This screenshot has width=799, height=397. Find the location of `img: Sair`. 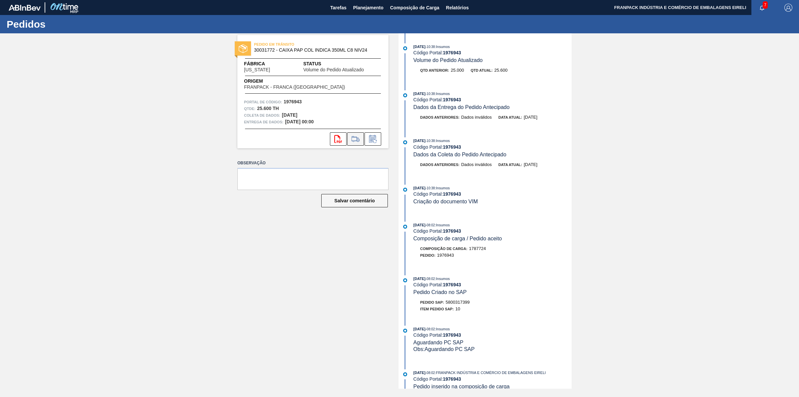

img: Sair is located at coordinates (789, 8).